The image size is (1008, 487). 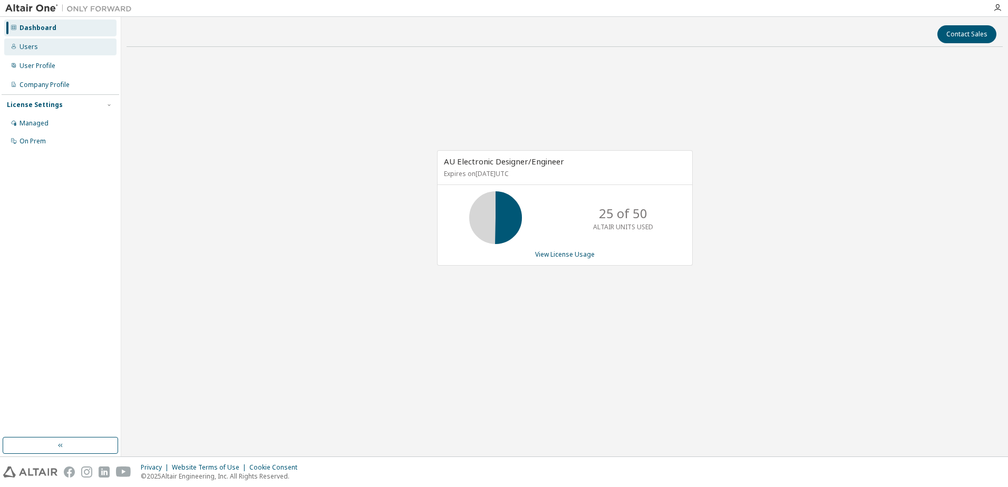 I want to click on img: linkedin.svg, so click(x=104, y=472).